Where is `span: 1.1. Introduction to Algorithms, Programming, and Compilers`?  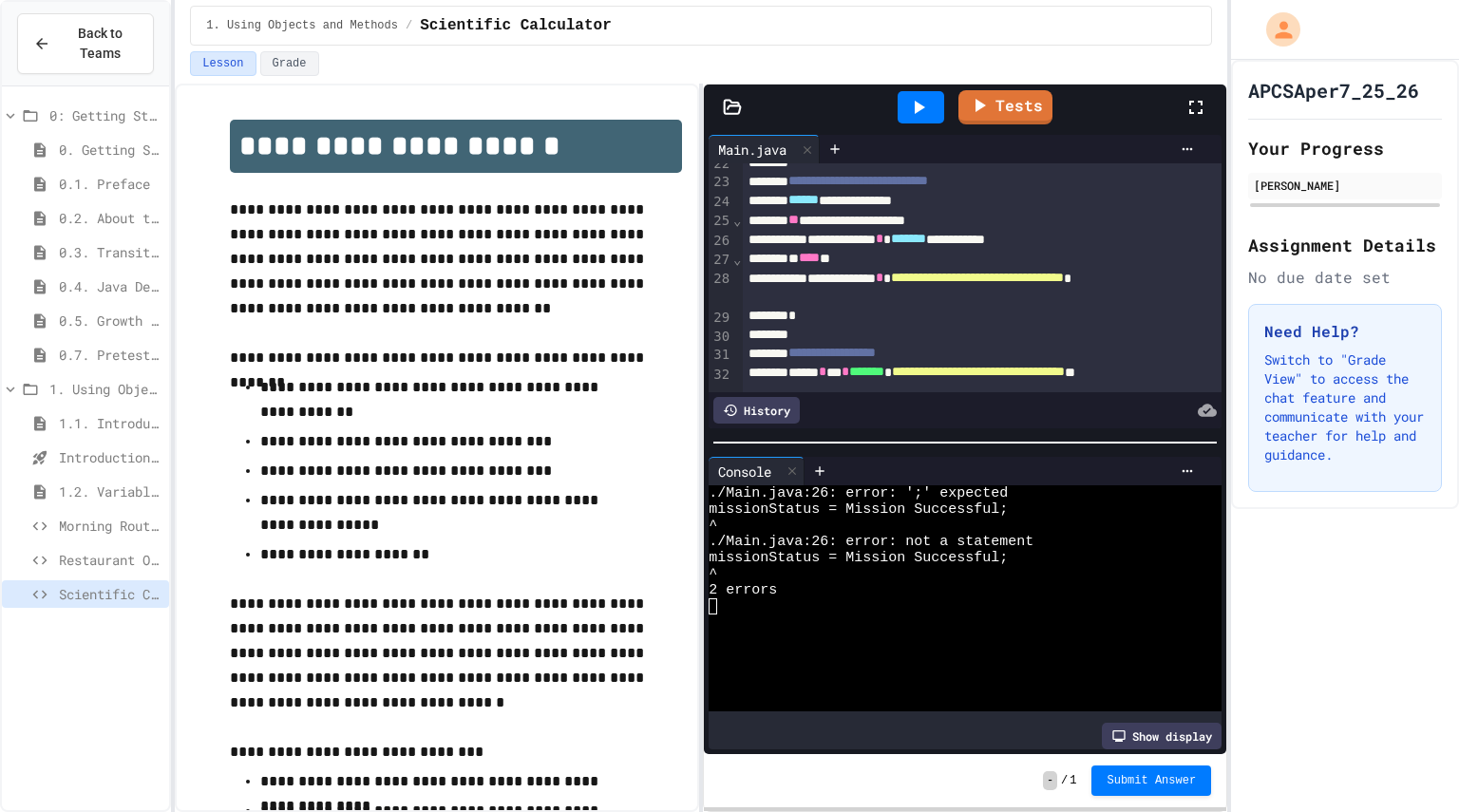 span: 1.1. Introduction to Algorithms, Programming, and Compilers is located at coordinates (110, 423).